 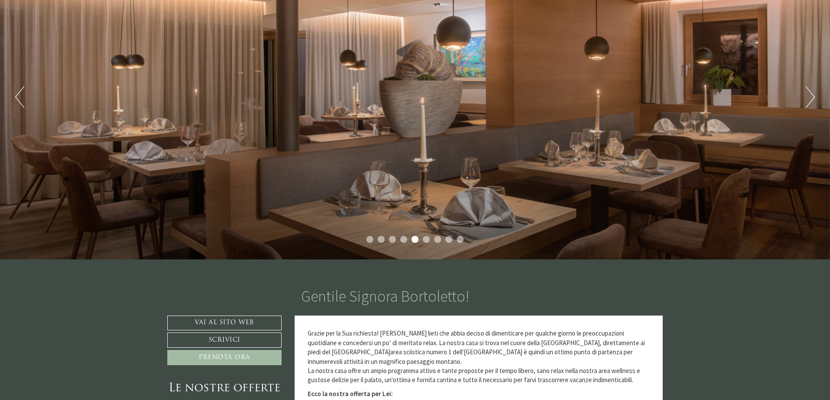 I want to click on strong: Ecco la nostra offerta per Lei:, so click(x=350, y=393).